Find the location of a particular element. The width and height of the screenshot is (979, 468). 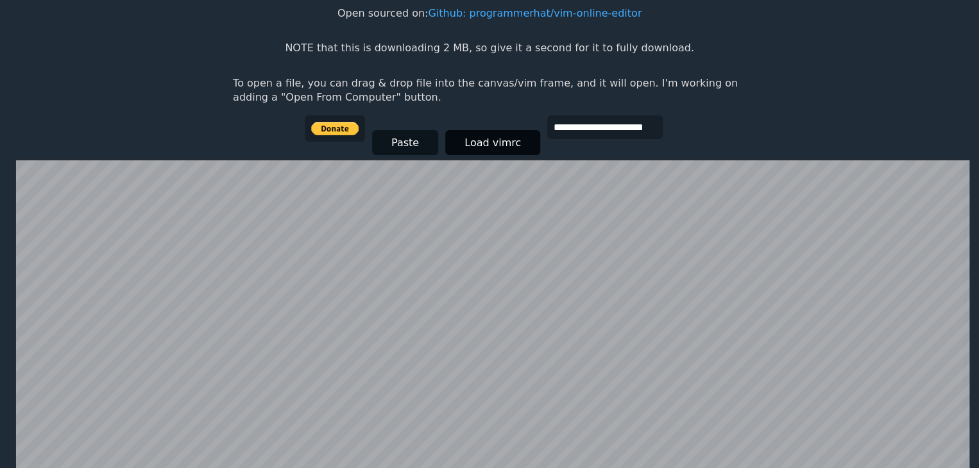

p: NOTE that this is downloading 2 MB, so give it a second for it to fully download. is located at coordinates (489, 48).